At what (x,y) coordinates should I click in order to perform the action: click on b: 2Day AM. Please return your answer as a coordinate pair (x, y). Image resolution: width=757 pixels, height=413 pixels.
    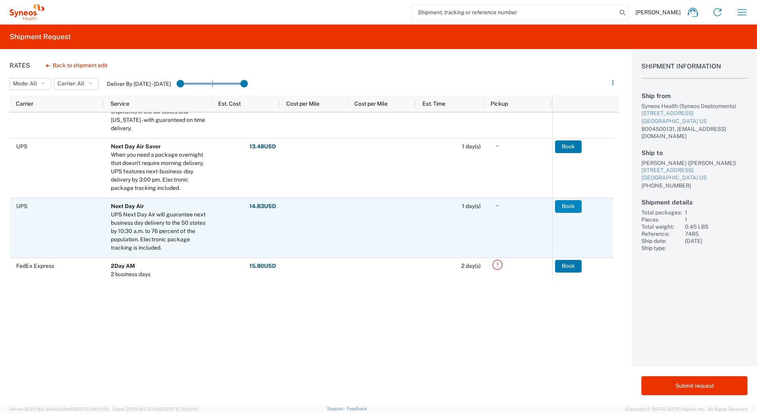
    Looking at the image, I should click on (123, 266).